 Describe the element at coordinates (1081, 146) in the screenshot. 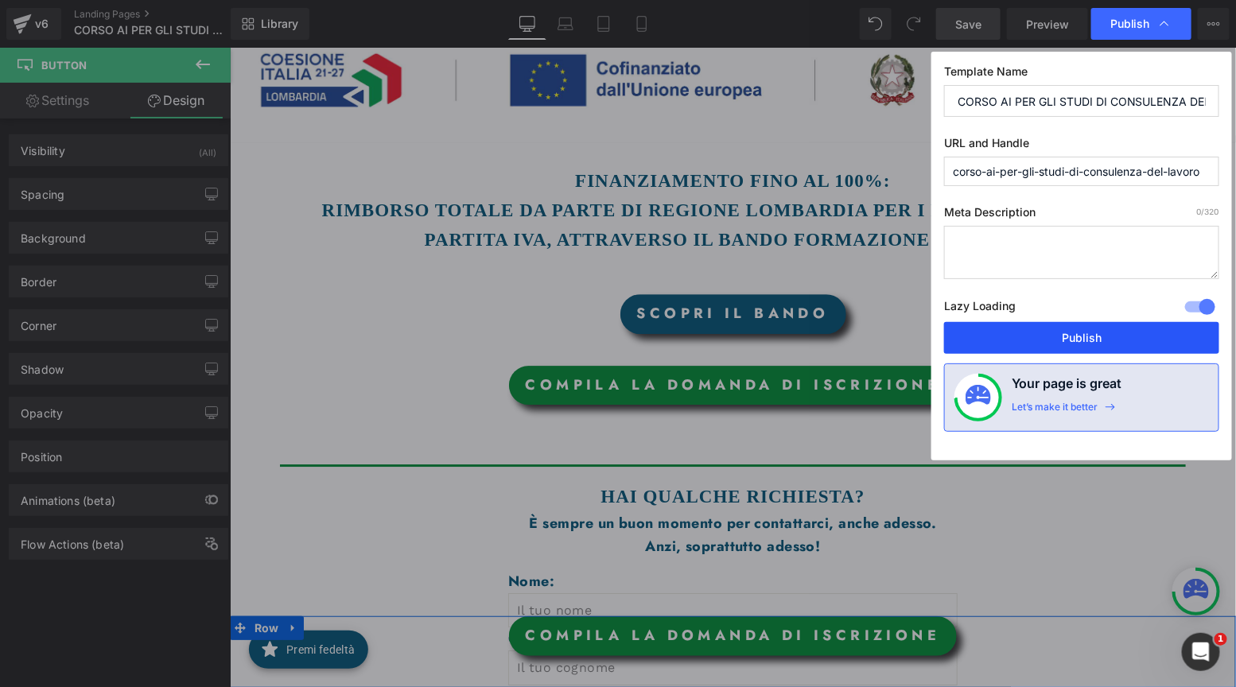

I see `label: URL and Handle` at that location.